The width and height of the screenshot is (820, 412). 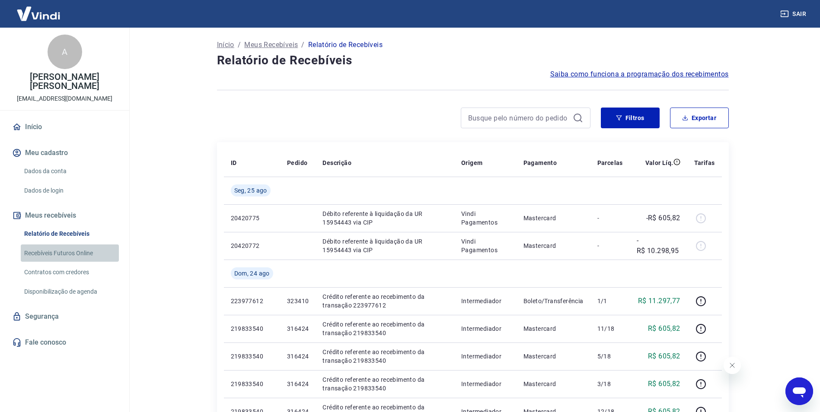 I want to click on p: Tarifas, so click(x=704, y=163).